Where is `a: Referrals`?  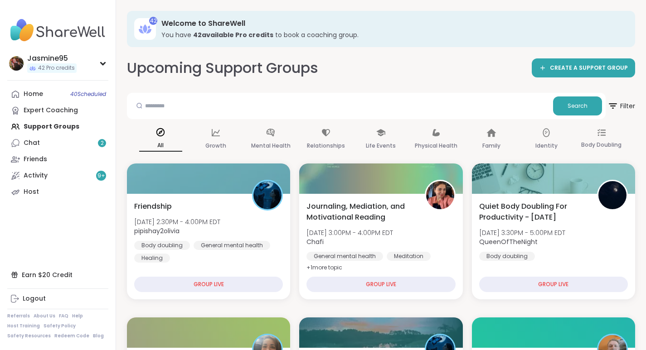
a: Referrals is located at coordinates (19, 316).